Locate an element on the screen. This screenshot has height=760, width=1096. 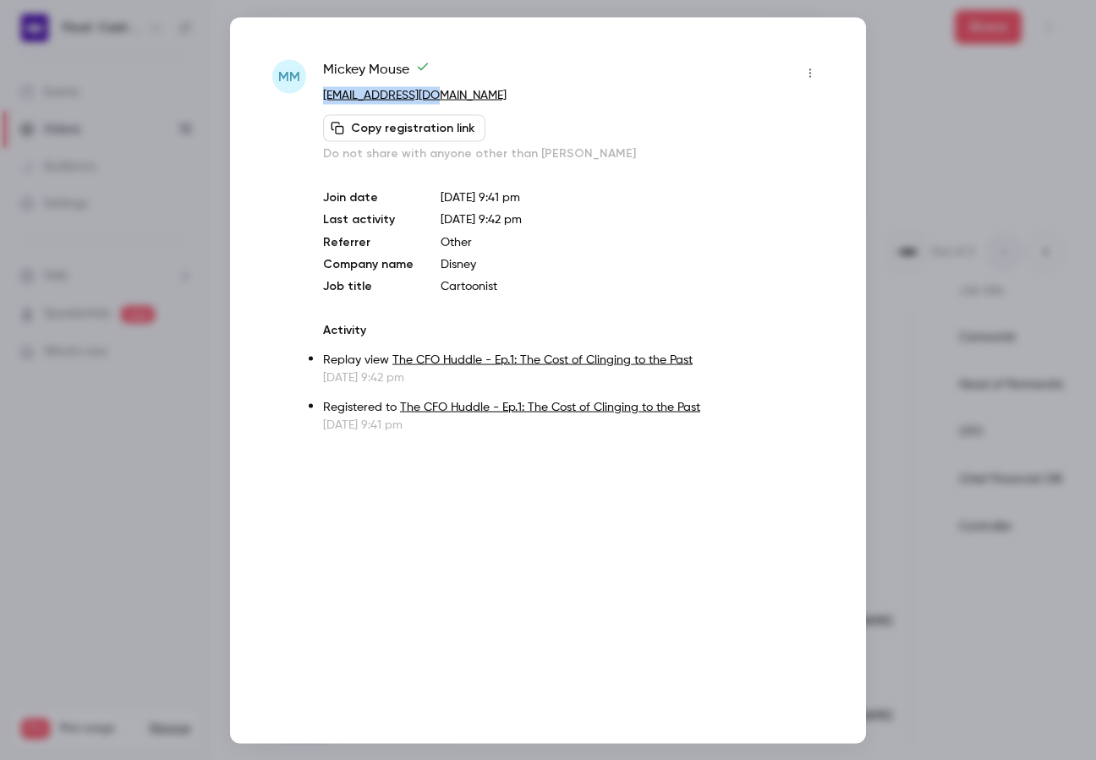
p: Referrer is located at coordinates (368, 242).